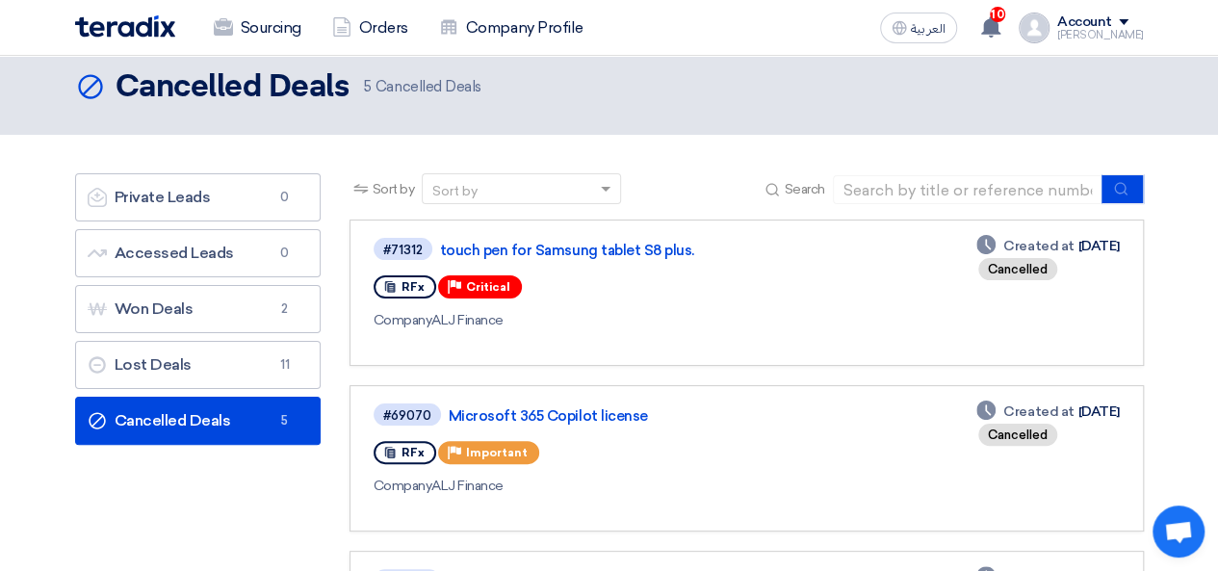  I want to click on span: Cancelled Deals, so click(422, 87).